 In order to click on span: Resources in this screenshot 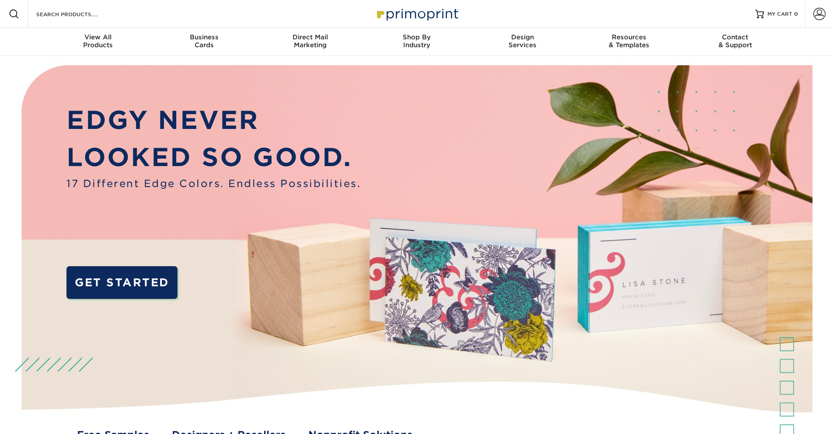, I will do `click(629, 37)`.